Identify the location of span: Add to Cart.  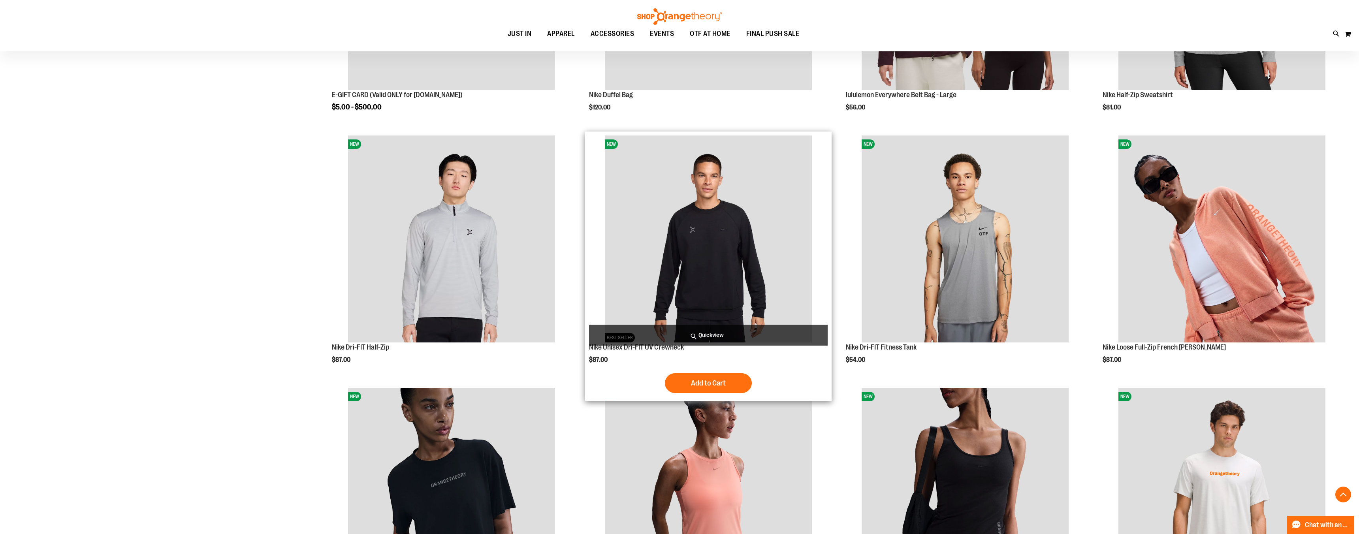
(708, 383).